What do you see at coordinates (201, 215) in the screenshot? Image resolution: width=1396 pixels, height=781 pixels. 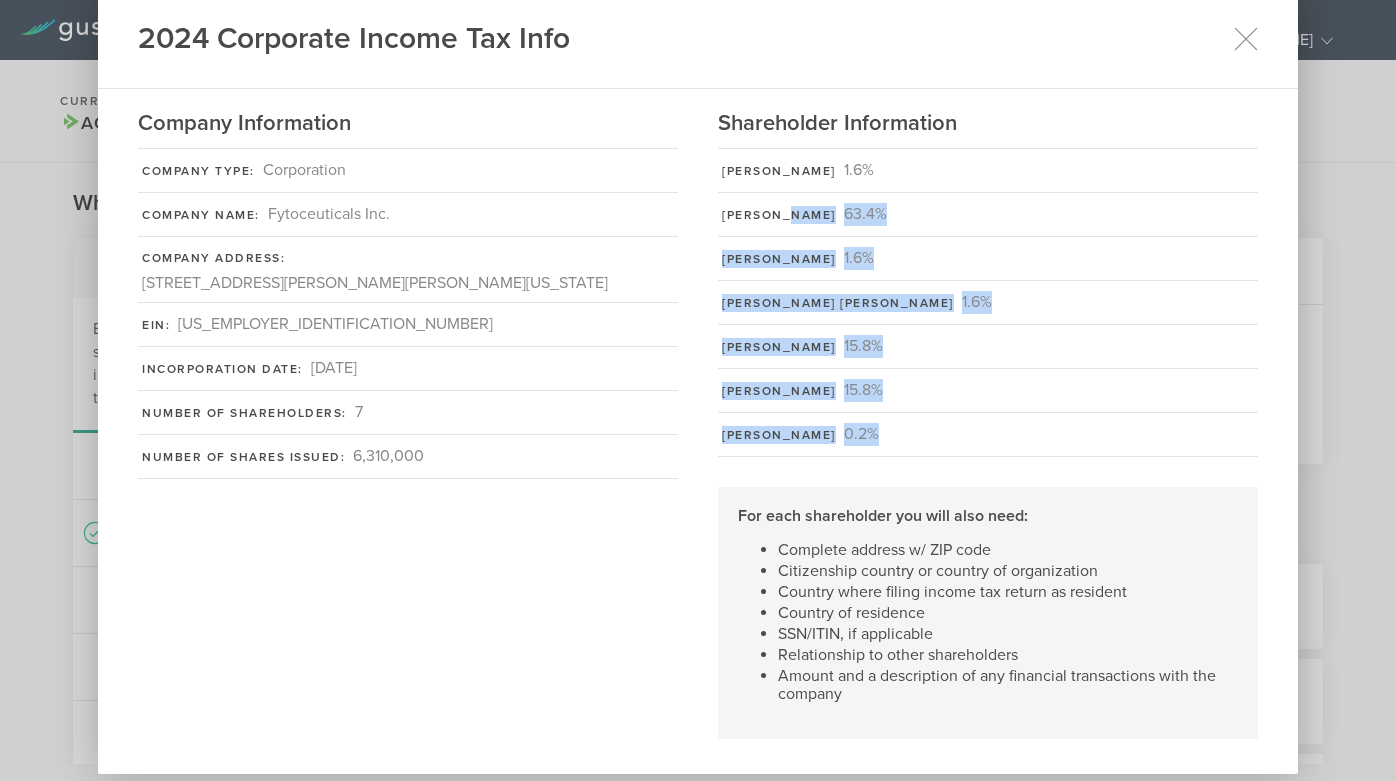 I see `div: Company Name:` at bounding box center [201, 215].